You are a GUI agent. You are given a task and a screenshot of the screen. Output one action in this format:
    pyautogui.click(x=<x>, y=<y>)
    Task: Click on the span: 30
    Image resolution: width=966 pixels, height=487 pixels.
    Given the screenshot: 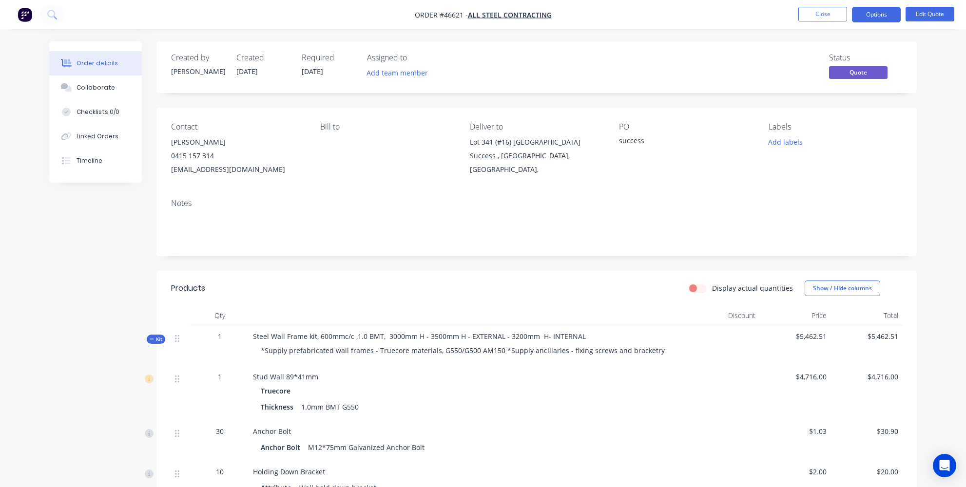 What is the action you would take?
    pyautogui.click(x=220, y=431)
    